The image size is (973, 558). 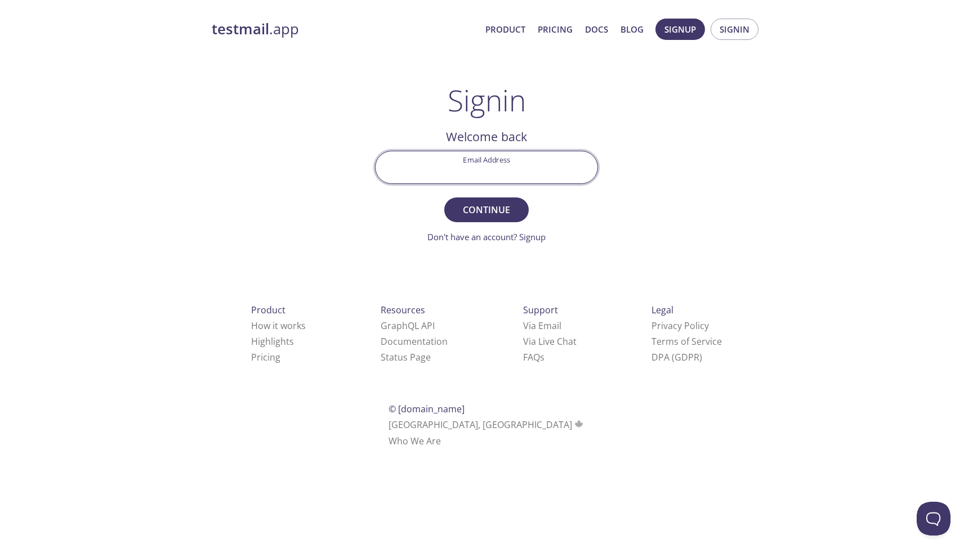 I want to click on button: Signin, so click(x=734, y=29).